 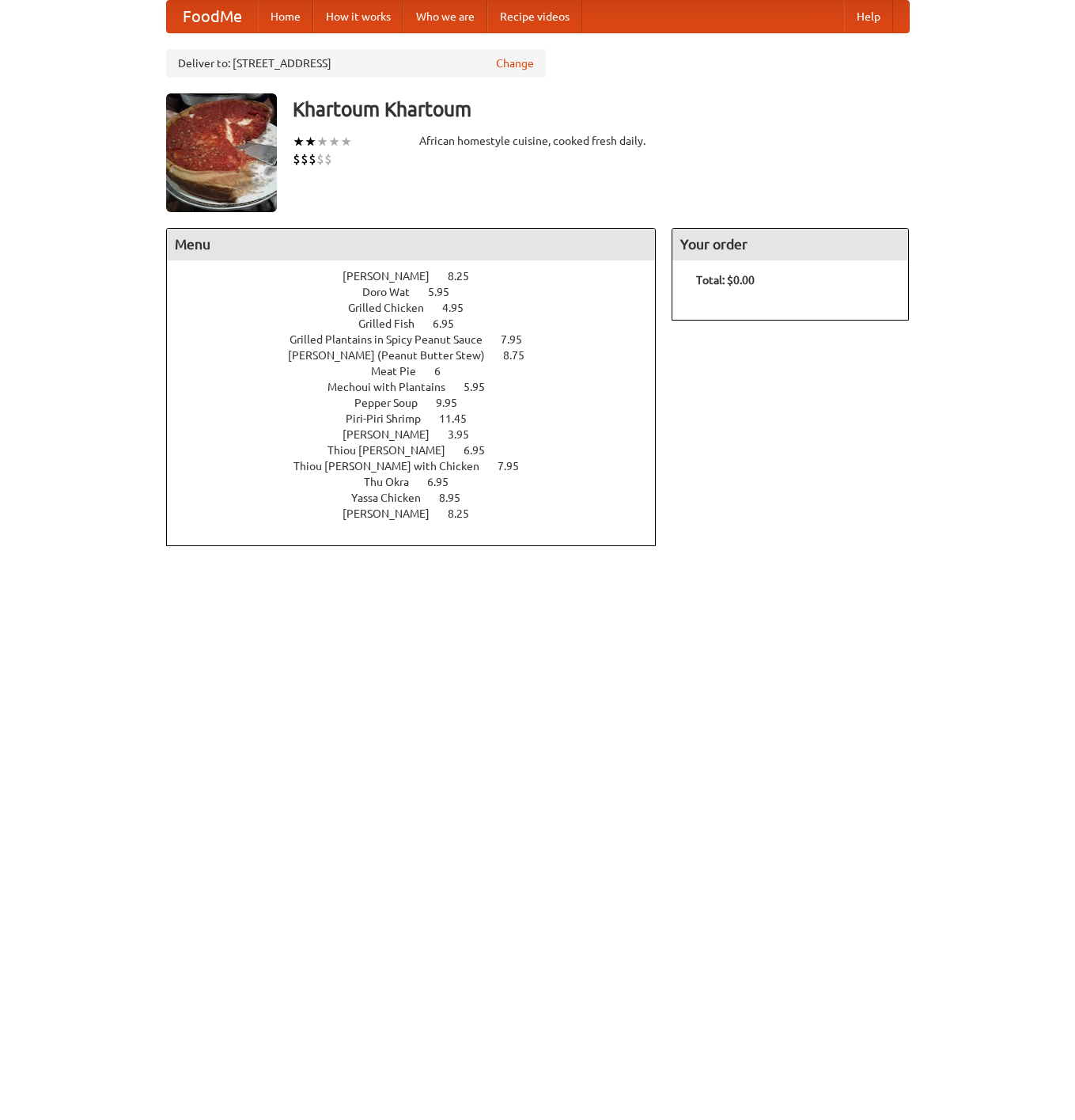 What do you see at coordinates (420, 403) in the screenshot?
I see `a: Pepper Soup 9.95` at bounding box center [420, 403].